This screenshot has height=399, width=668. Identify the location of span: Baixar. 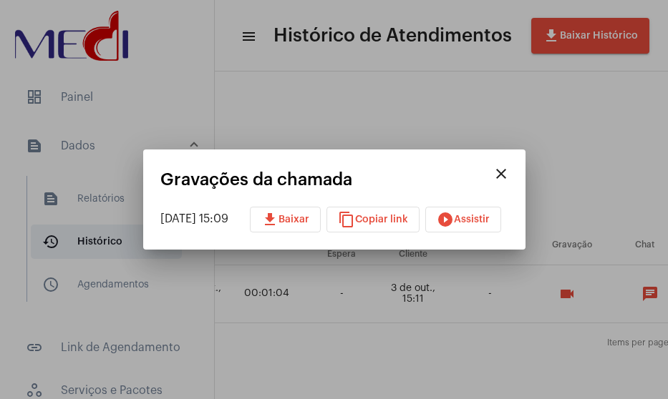
(285, 220).